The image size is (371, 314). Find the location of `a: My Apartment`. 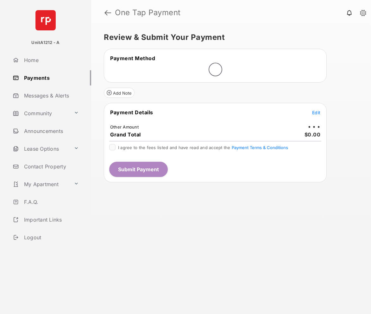

a: My Apartment is located at coordinates (40, 184).